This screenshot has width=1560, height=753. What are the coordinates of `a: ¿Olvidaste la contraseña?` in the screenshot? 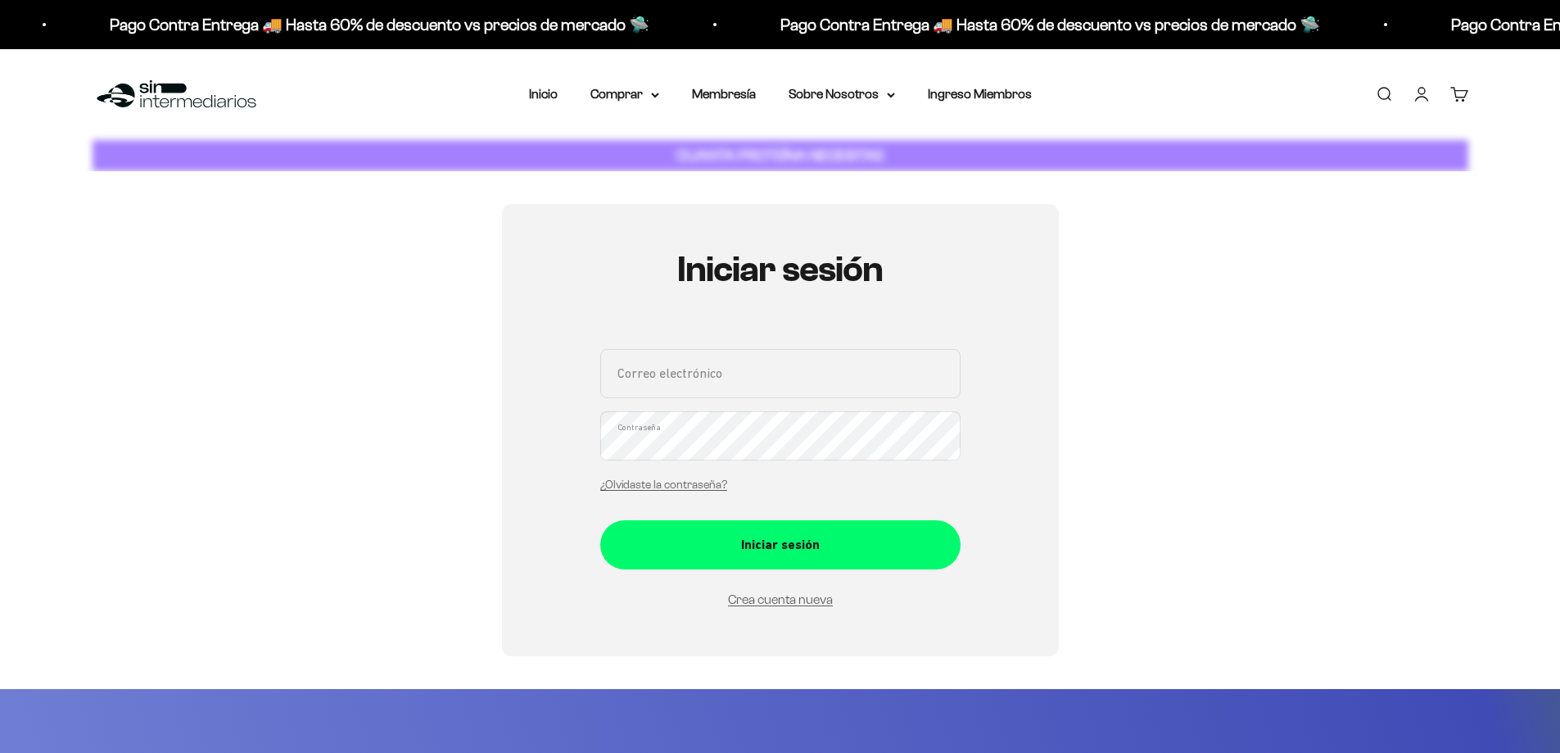 It's located at (663, 484).